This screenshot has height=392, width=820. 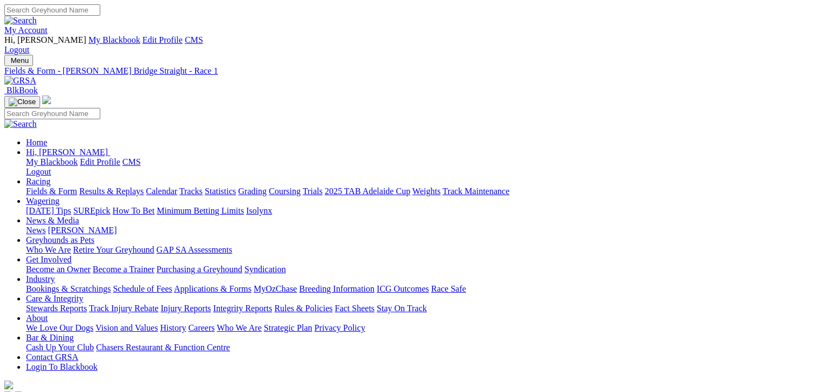 What do you see at coordinates (161, 191) in the screenshot?
I see `a: Calendar` at bounding box center [161, 191].